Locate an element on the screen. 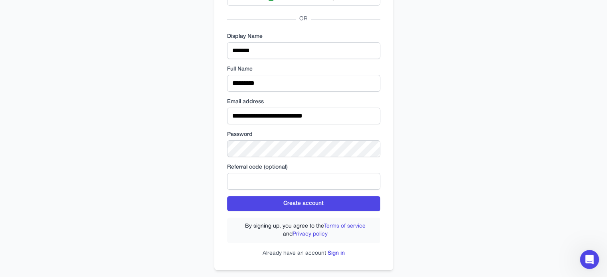  p: Already have an account is located at coordinates (304, 254).